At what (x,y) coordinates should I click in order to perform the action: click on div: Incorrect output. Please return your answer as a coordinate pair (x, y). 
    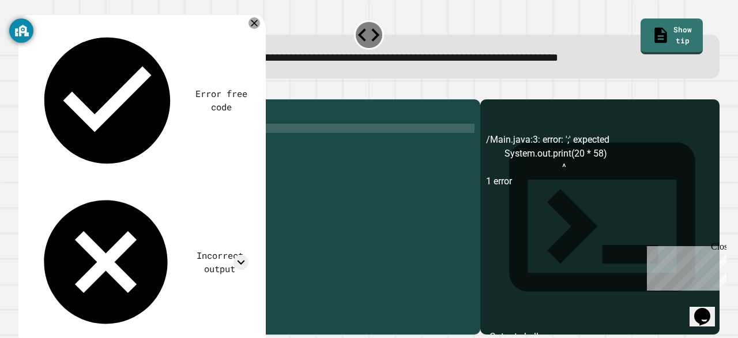
    Looking at the image, I should click on (220, 262).